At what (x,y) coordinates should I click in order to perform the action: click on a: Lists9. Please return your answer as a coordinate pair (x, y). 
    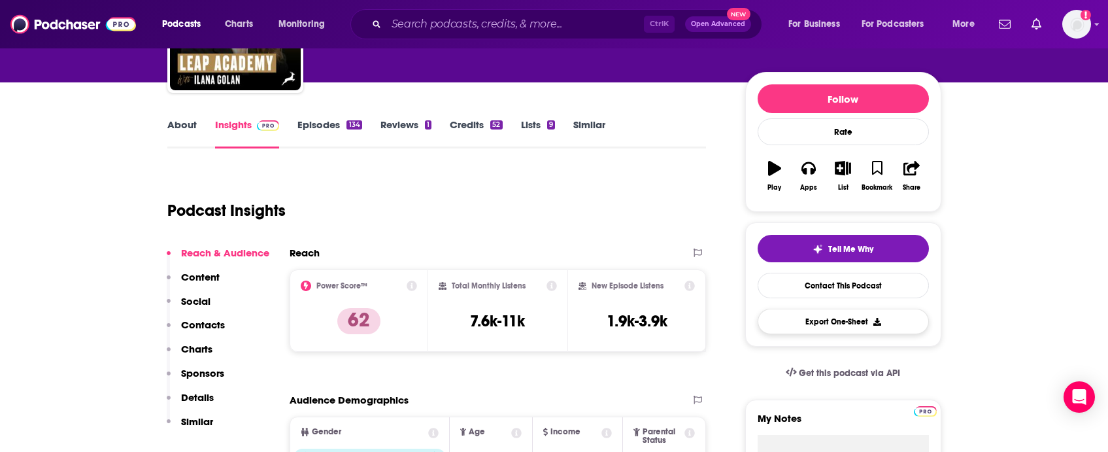
    Looking at the image, I should click on (538, 133).